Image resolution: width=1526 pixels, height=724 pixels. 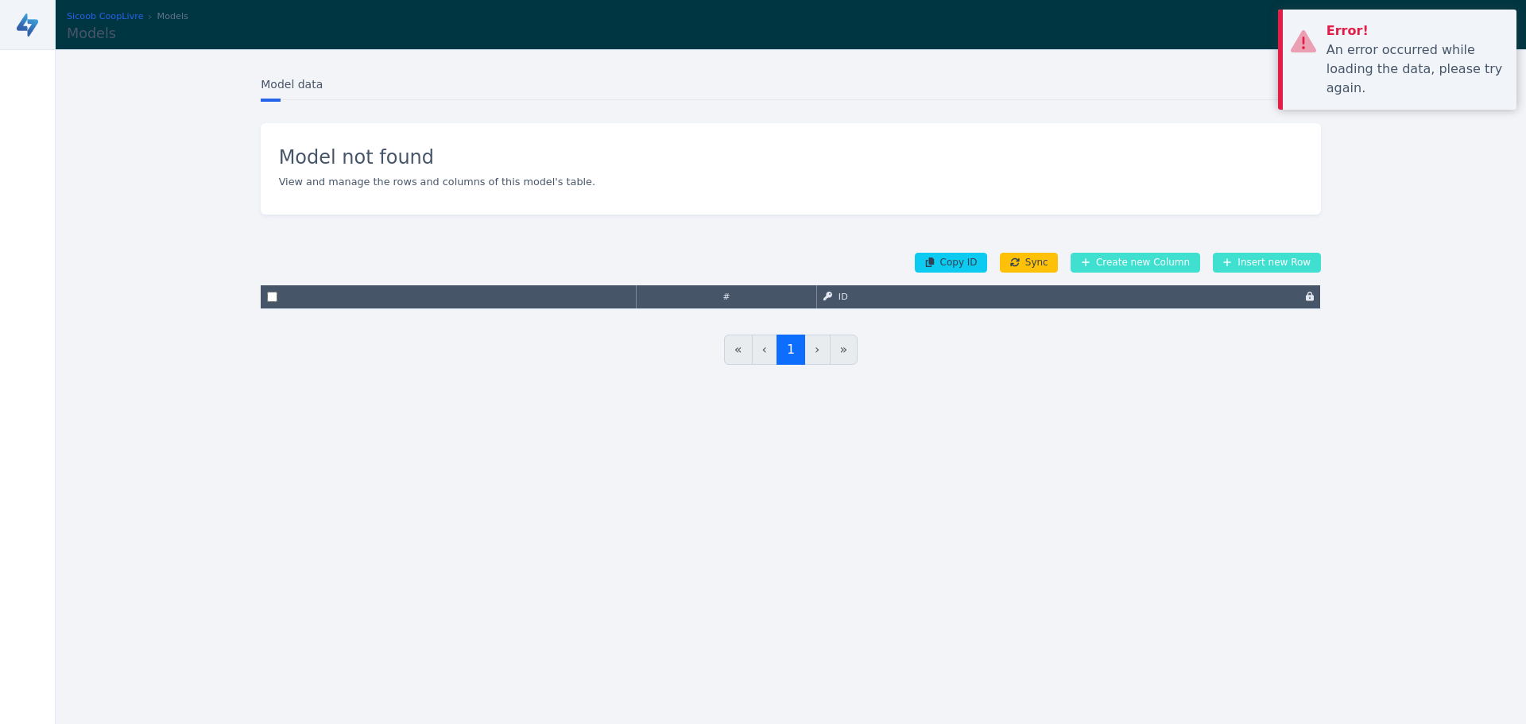 I want to click on h5: Models, so click(x=129, y=33).